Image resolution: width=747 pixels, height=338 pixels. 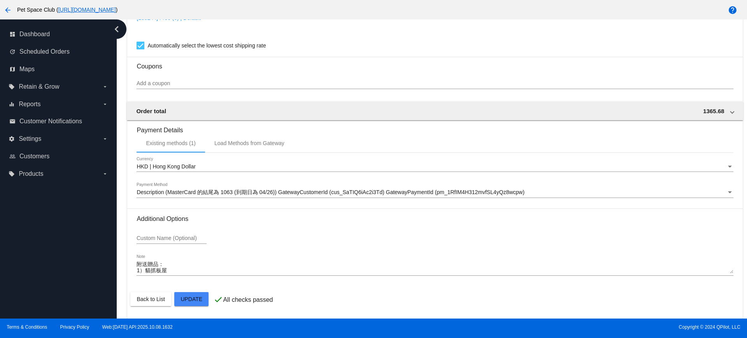 I want to click on a: update Scheduled Orders, so click(x=59, y=52).